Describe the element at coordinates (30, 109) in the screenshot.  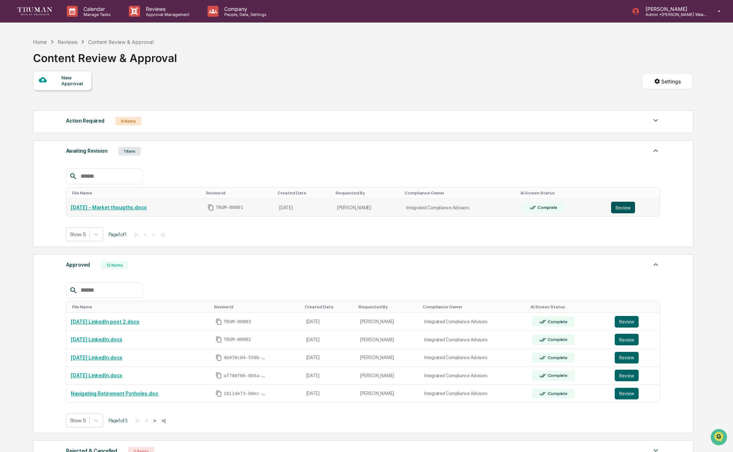
I see `span: Data Lookup` at that location.